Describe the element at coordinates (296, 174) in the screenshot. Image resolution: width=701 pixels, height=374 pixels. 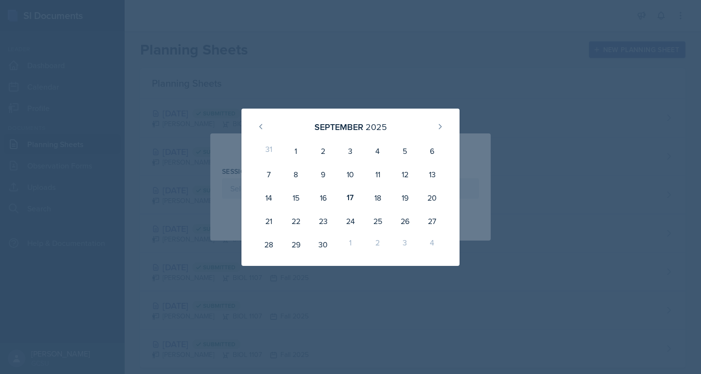
I see `div: 8` at that location.